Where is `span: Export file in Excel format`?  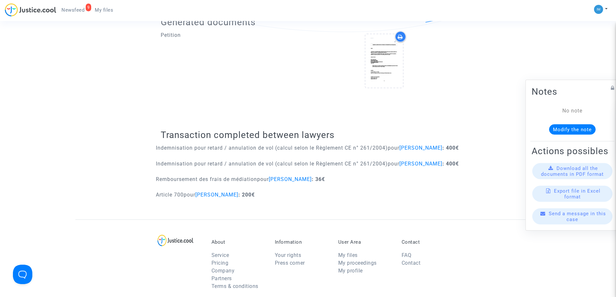 span: Export file in Excel format is located at coordinates (577, 194).